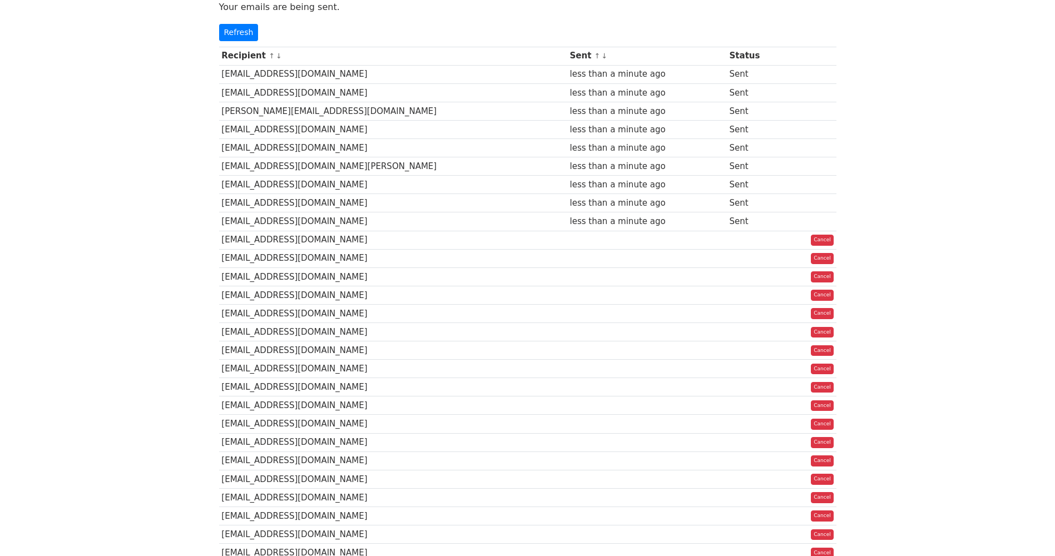  Describe the element at coordinates (528, 7) in the screenshot. I see `p: Your emails are being sent.` at that location.